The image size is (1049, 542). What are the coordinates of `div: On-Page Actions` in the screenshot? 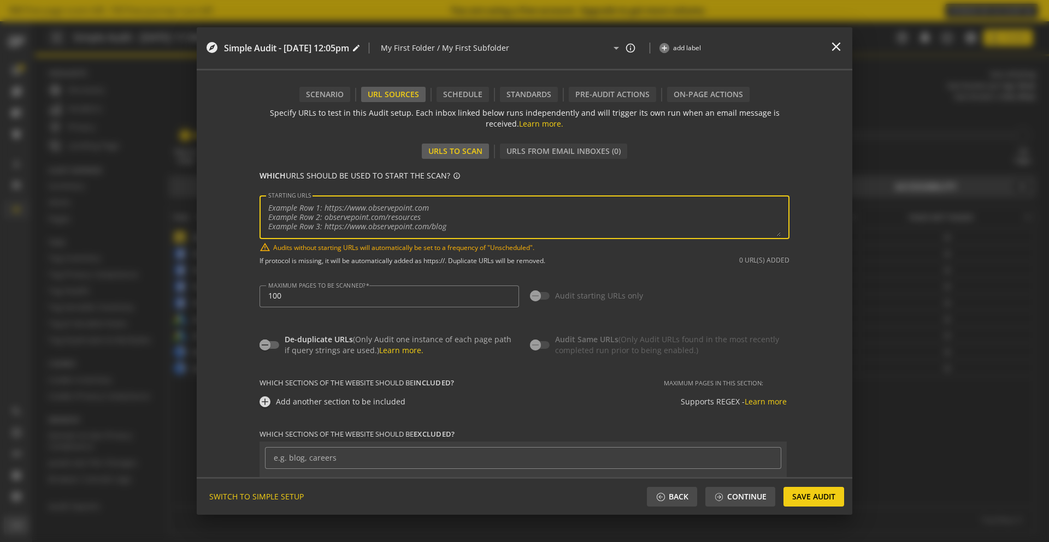 It's located at (708, 94).